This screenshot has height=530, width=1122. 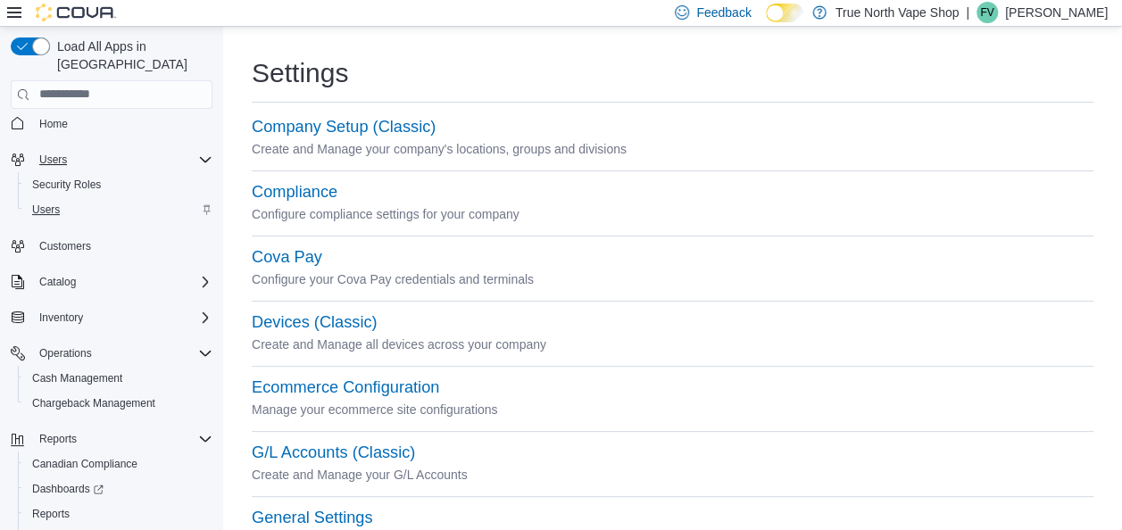 I want to click on p: Create and Manage all devices across your company, so click(x=672, y=345).